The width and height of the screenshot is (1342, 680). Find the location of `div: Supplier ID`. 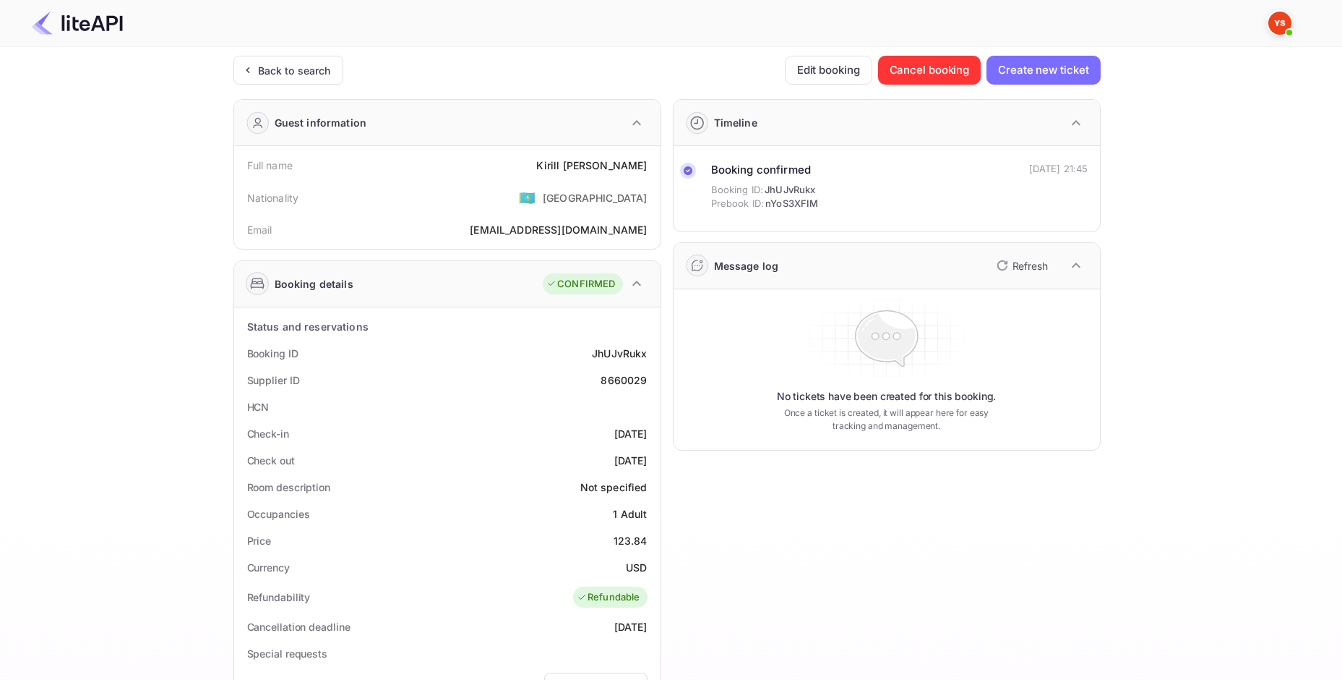

div: Supplier ID is located at coordinates (273, 380).